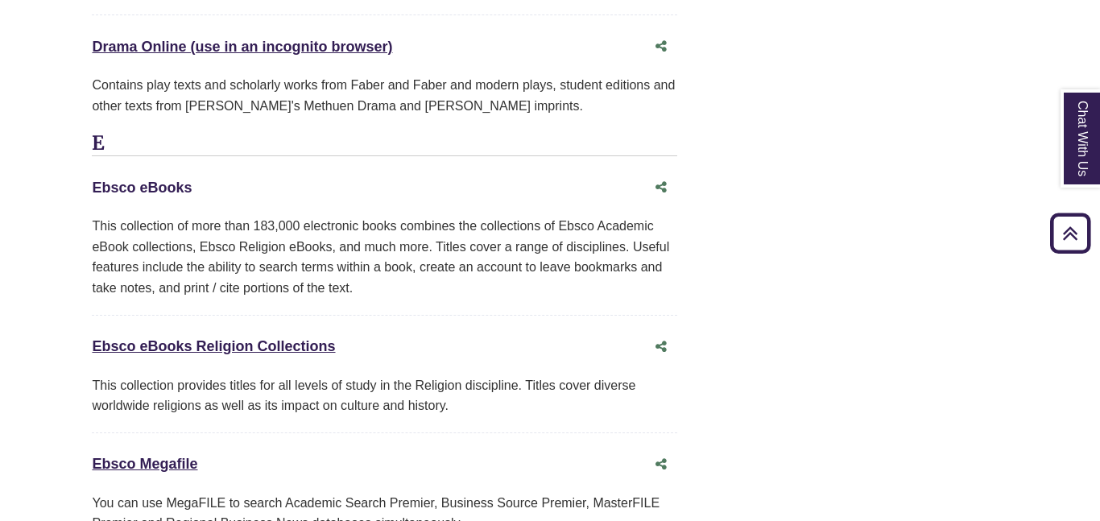  I want to click on h3: E, so click(384, 144).